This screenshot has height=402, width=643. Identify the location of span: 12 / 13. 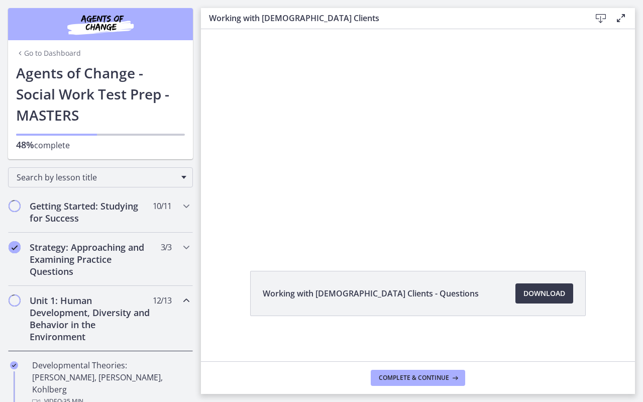
(162, 300).